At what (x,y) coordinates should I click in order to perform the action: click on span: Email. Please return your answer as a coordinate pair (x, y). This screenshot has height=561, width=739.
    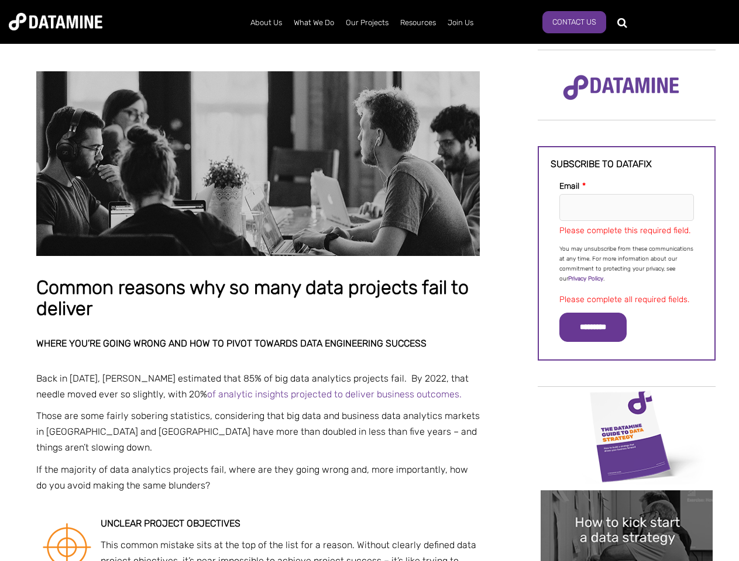
    Looking at the image, I should click on (569, 186).